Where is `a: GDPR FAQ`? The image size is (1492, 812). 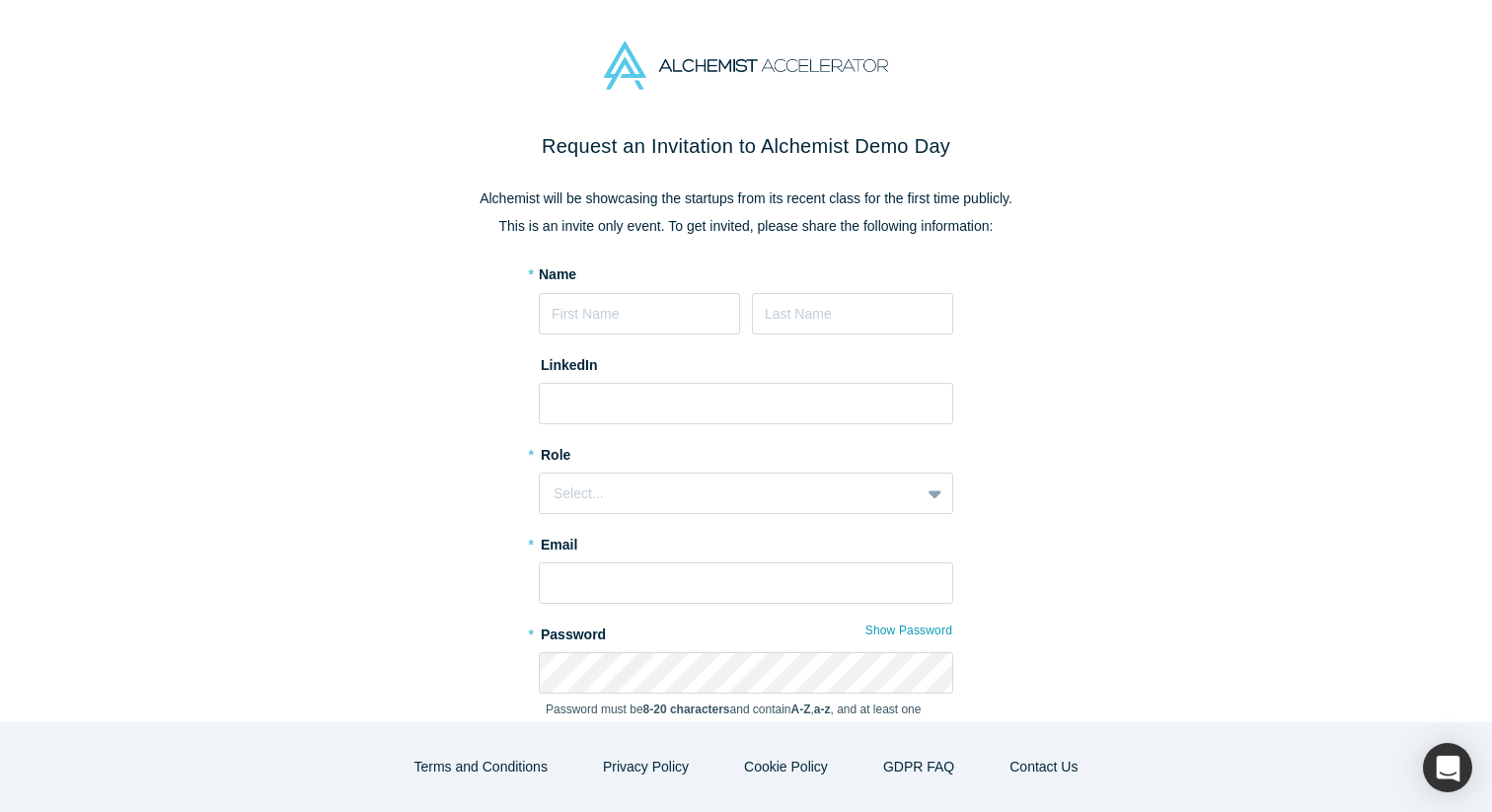
a: GDPR FAQ is located at coordinates (919, 766).